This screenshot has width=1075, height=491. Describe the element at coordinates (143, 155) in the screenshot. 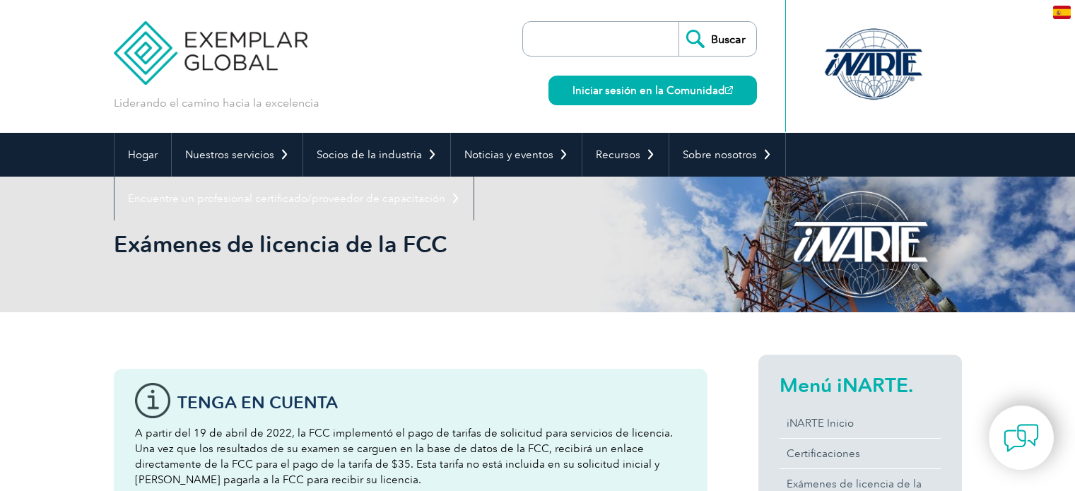

I see `font: Hogar` at that location.